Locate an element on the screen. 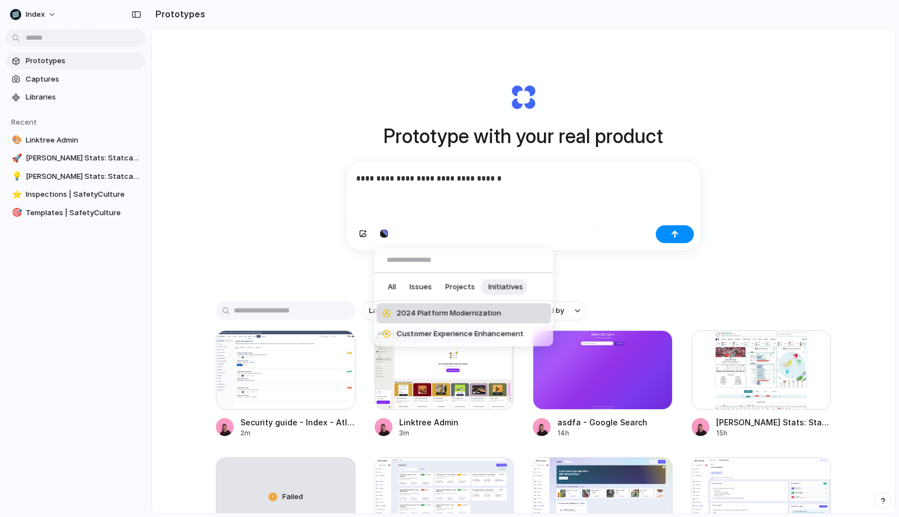 This screenshot has height=517, width=899. button: Initiatives is located at coordinates (506, 287).